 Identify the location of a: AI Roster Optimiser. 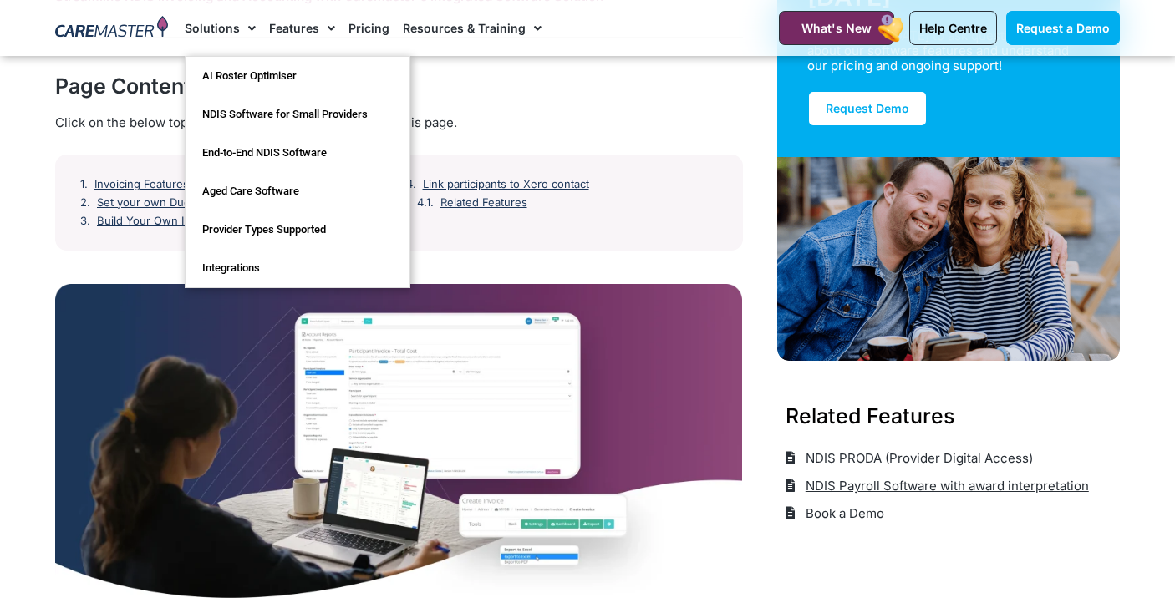
(298, 76).